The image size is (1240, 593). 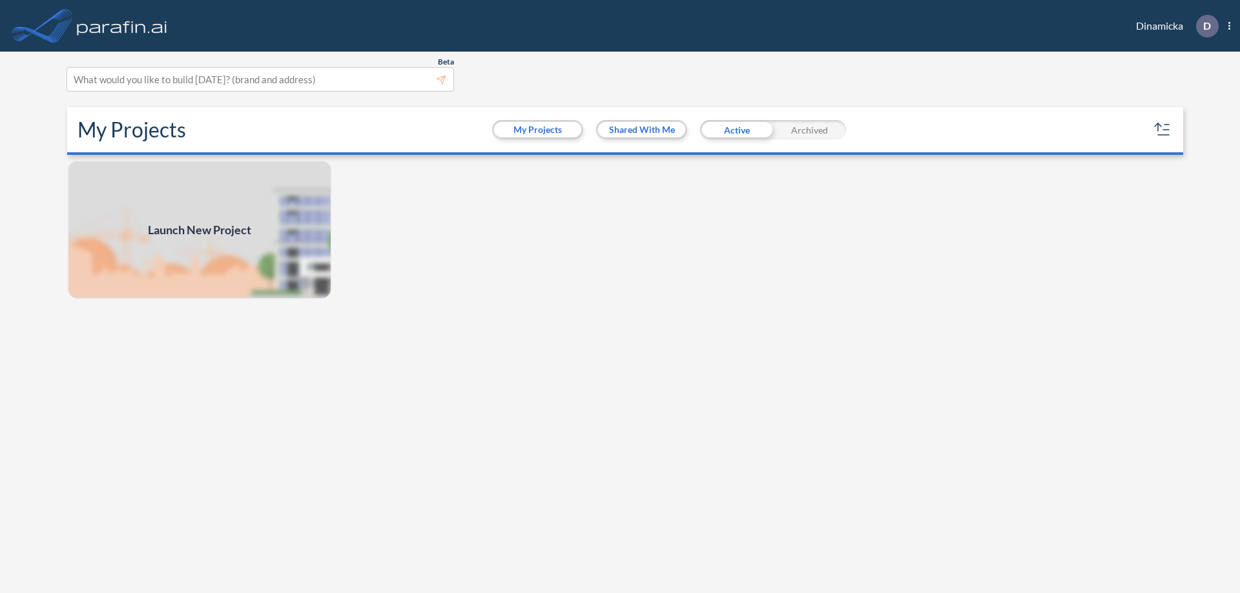 I want to click on button: Shared With Me, so click(x=641, y=130).